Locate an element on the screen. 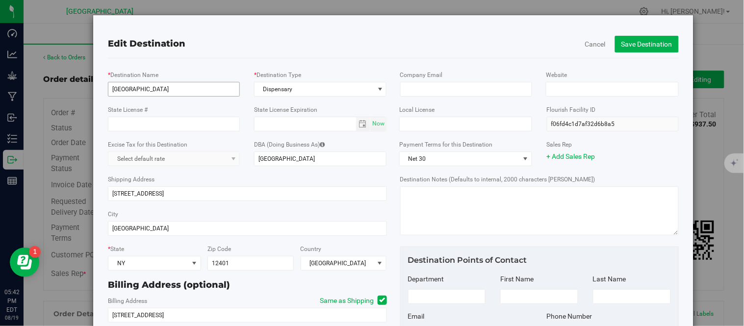 Image resolution: width=744 pixels, height=326 pixels. label: Zip Code is located at coordinates (219, 249).